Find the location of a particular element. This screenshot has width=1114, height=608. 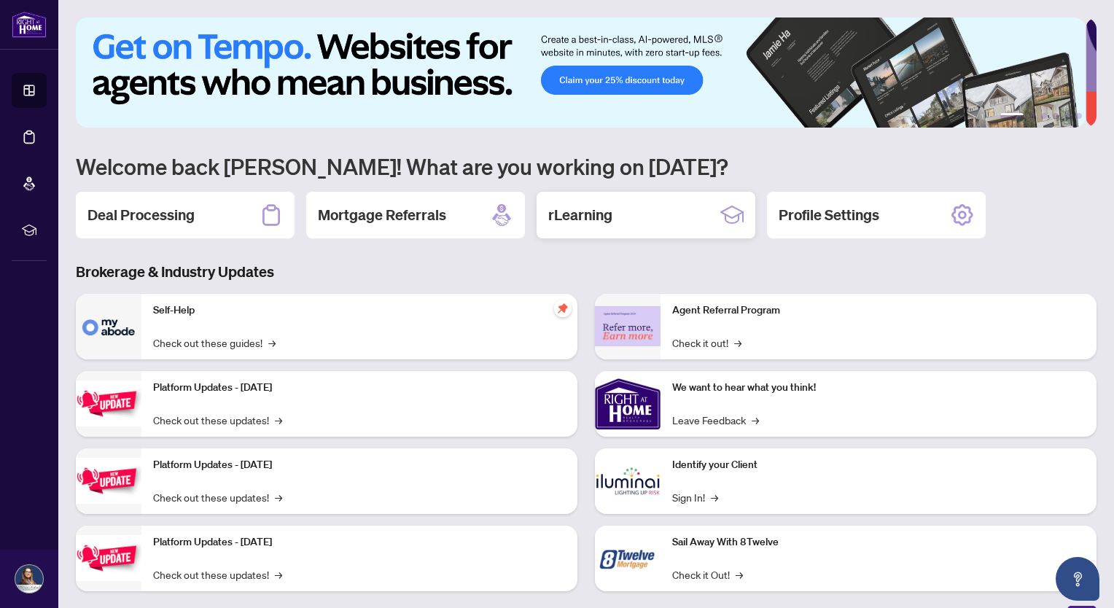

img: Platform Updates - July 8, 2025 is located at coordinates (109, 481).